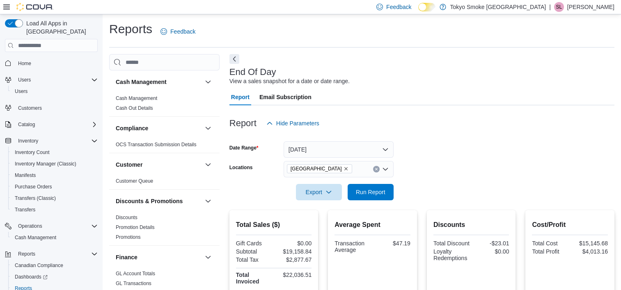  What do you see at coordinates (370, 192) in the screenshot?
I see `span: Run Report` at bounding box center [370, 192].